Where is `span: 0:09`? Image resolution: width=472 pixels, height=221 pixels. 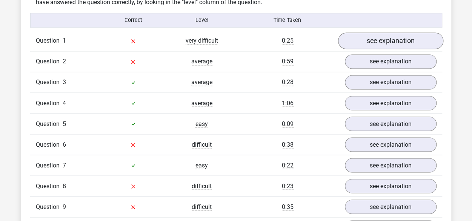 span: 0:09 is located at coordinates (287, 124).